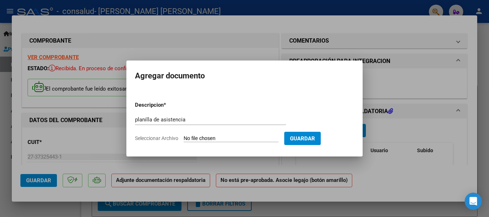  Describe the element at coordinates (244, 76) in the screenshot. I see `h2: Agregar documento` at that location.